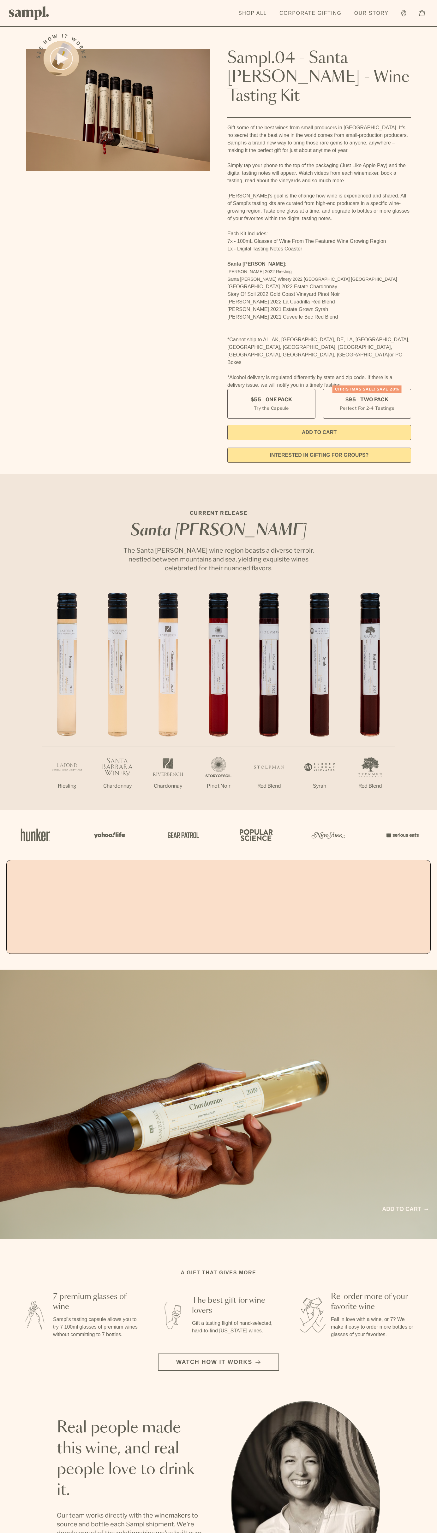 The height and width of the screenshot is (1533, 437). Describe the element at coordinates (255, 835) in the screenshot. I see `img: Artboard_4_28b4d326-c26e-48f9-9c80-911f17d6414e_x450.png` at that location.